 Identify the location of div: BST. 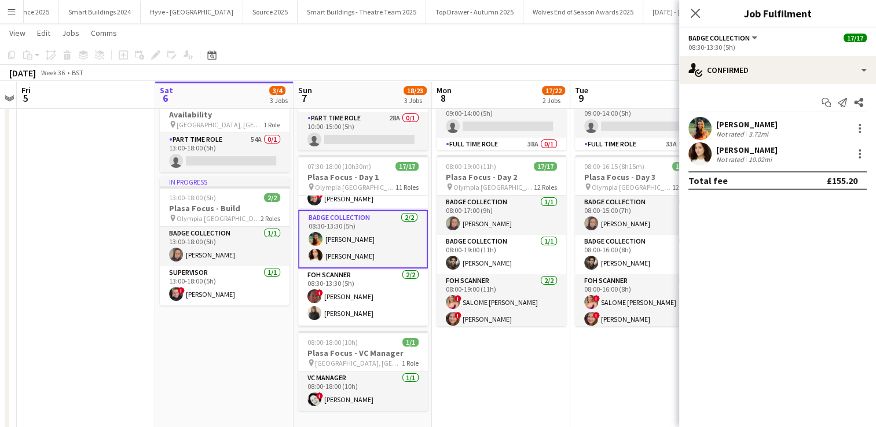
(78, 72).